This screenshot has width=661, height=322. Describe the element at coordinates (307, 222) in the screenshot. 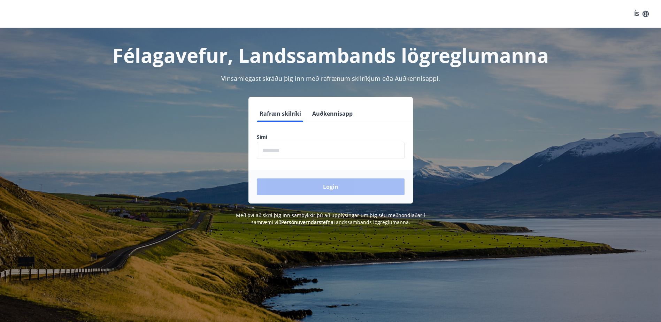

I see `a: Persónuverndarstefna` at that location.